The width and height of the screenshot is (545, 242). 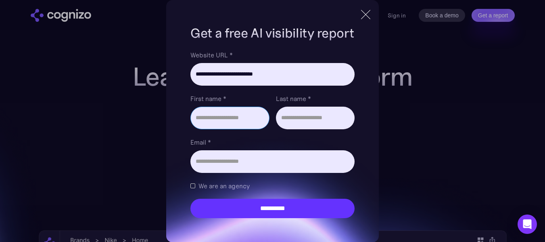 I want to click on label: First name *, so click(x=230, y=98).